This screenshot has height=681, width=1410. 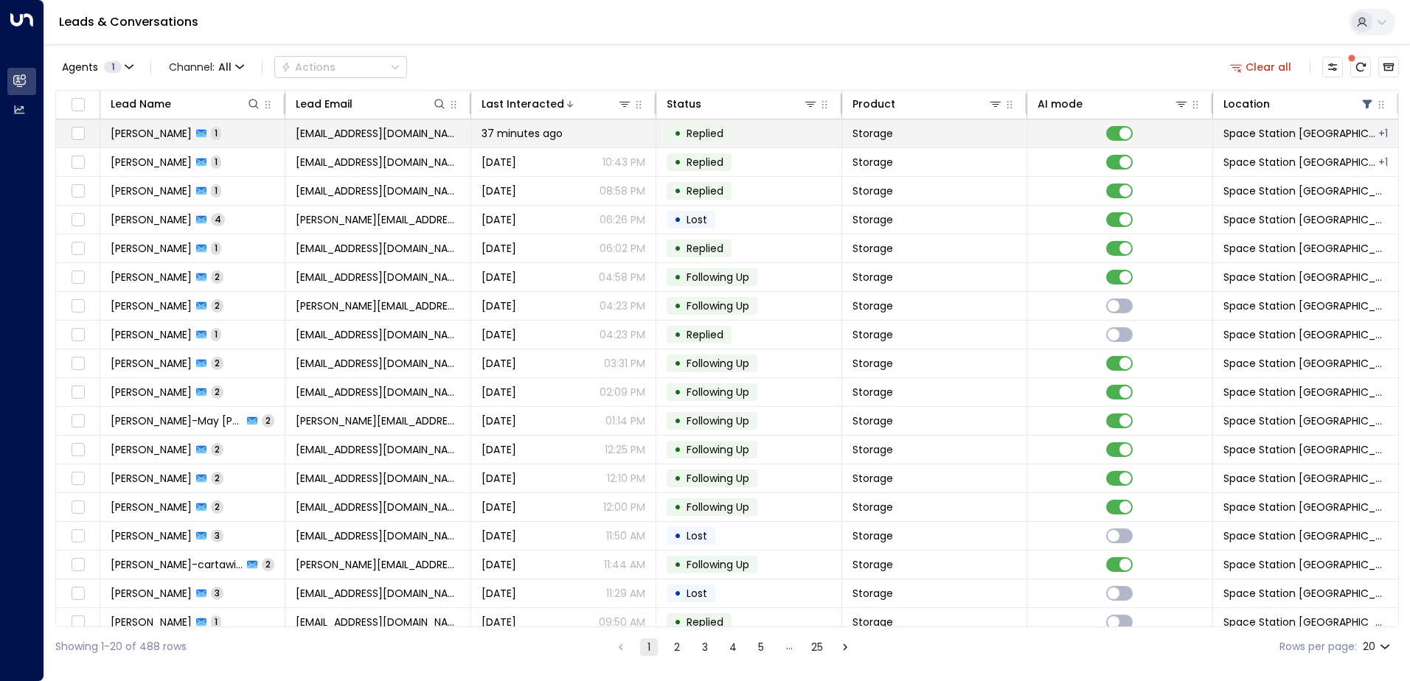 What do you see at coordinates (625, 536) in the screenshot?
I see `p: 11:50 AM` at bounding box center [625, 536].